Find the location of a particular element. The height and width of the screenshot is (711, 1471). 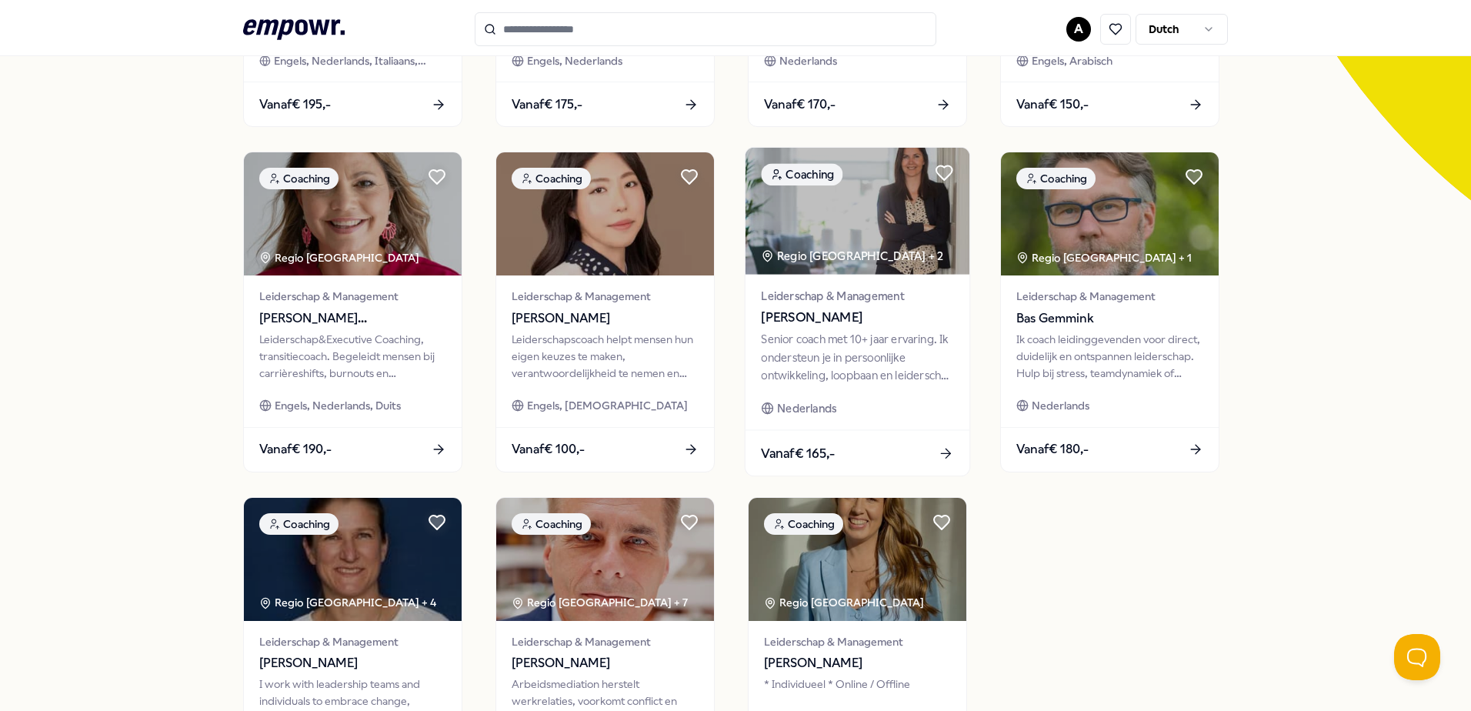

span: Vanaf € 165,- is located at coordinates (798, 453).